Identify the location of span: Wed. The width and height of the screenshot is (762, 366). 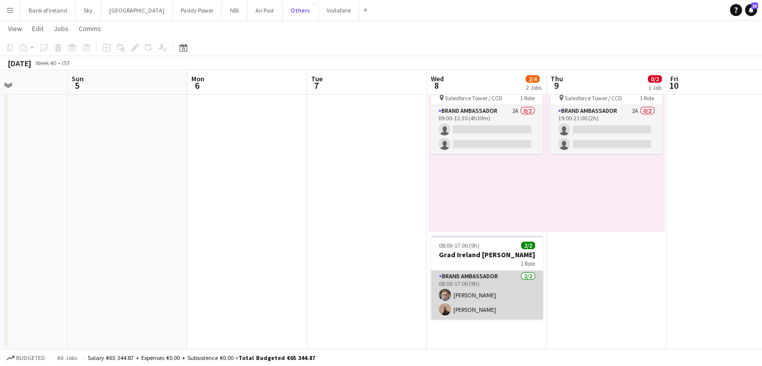
(437, 79).